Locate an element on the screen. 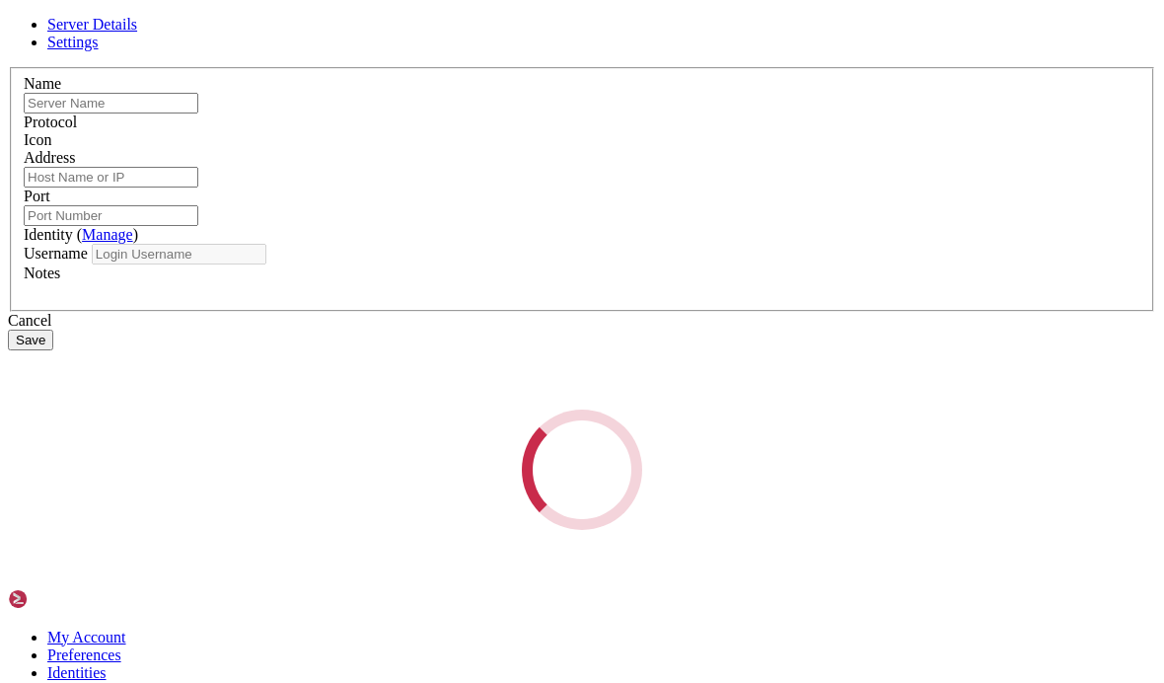  span: Server Details is located at coordinates (92, 24).